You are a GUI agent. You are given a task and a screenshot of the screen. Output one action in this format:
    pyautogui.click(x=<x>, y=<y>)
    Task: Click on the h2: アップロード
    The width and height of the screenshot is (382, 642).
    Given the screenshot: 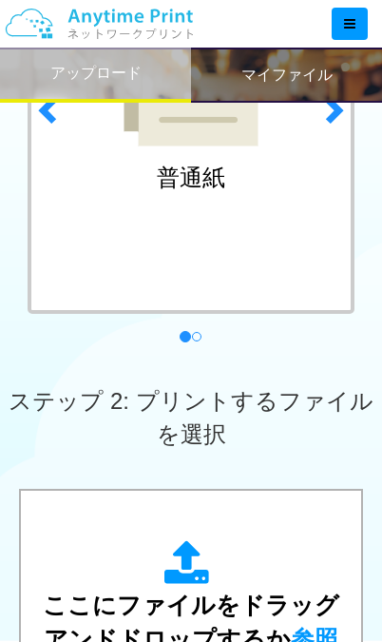 What is the action you would take?
    pyautogui.click(x=96, y=73)
    